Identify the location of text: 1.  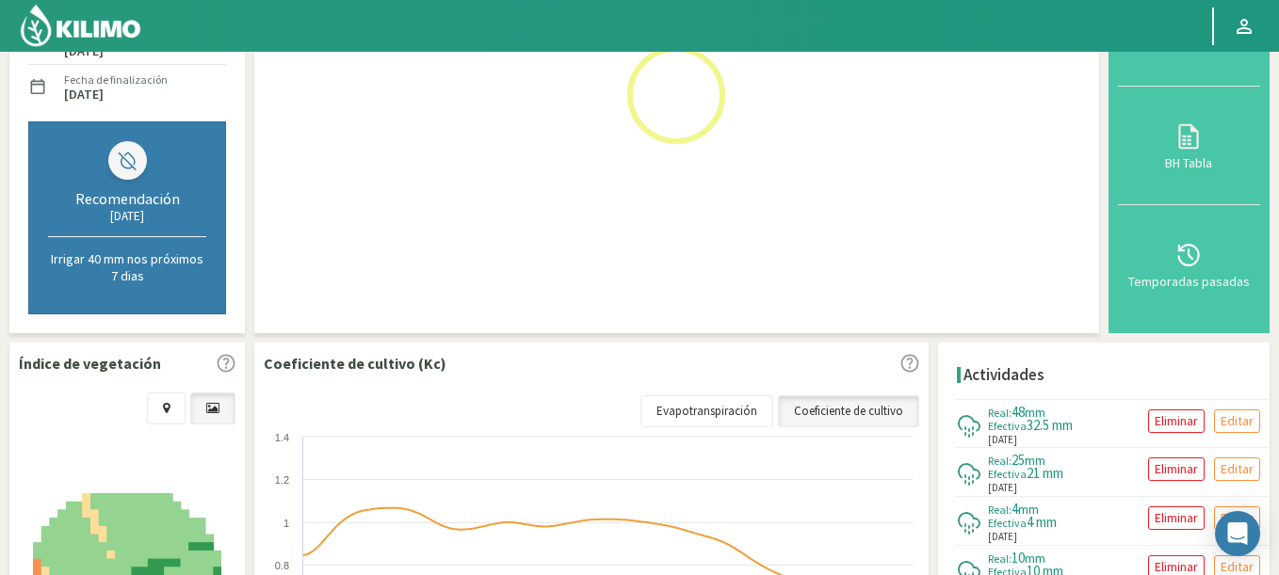
(286, 524).